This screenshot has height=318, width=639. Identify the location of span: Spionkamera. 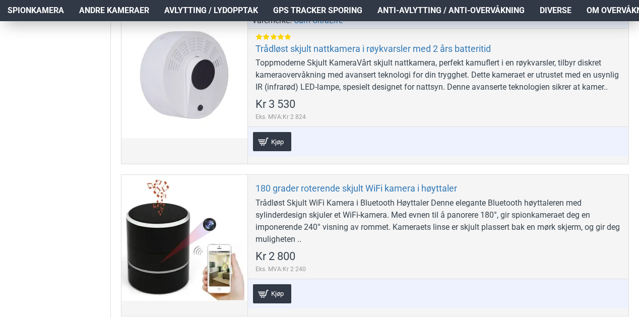
(36, 11).